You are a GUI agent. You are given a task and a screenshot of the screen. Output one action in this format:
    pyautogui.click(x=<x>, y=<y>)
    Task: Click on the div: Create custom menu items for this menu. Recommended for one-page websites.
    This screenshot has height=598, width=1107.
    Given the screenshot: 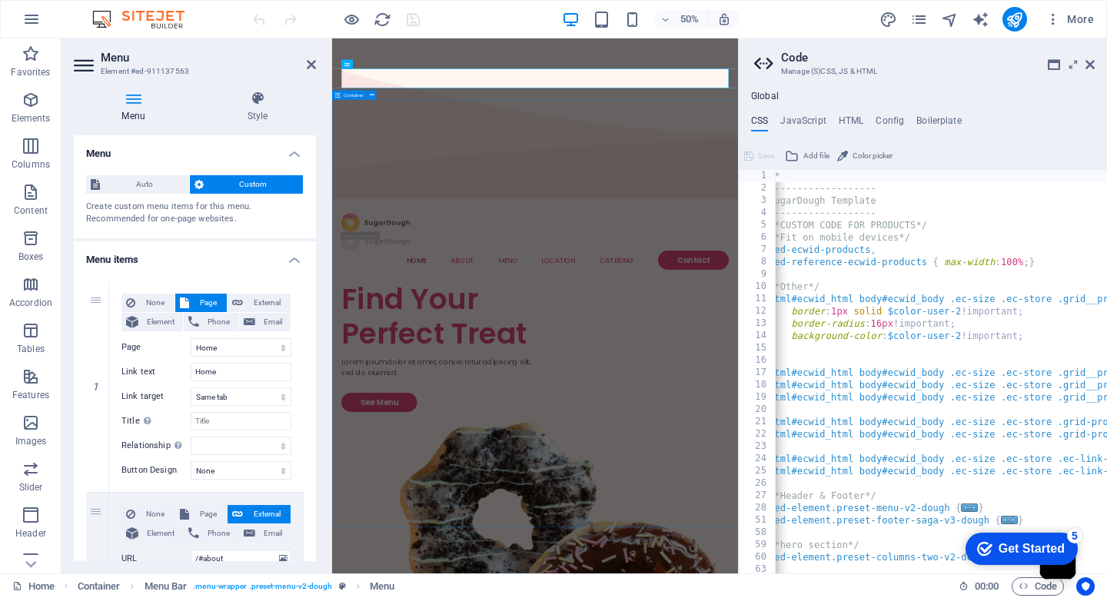 What is the action you would take?
    pyautogui.click(x=194, y=213)
    